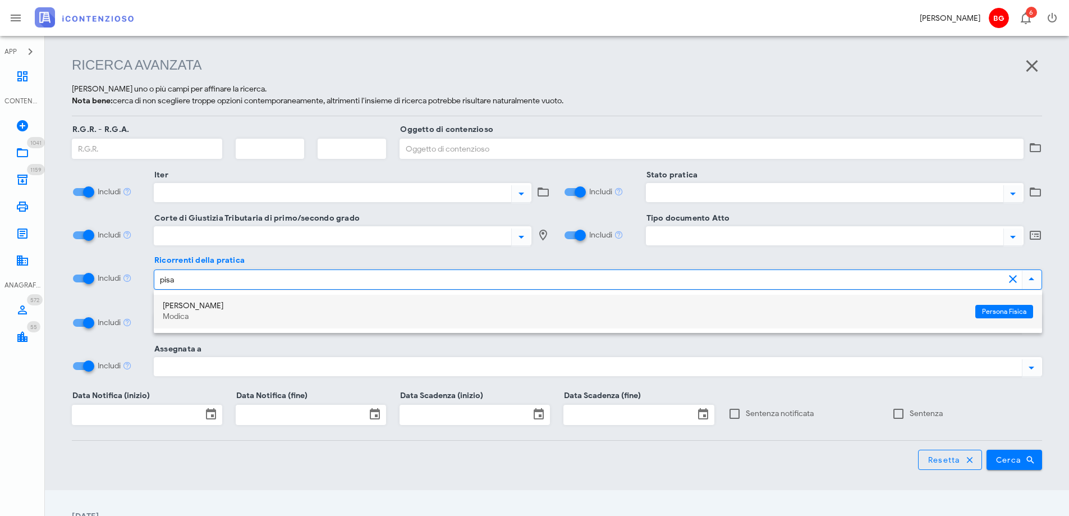 This screenshot has width=1069, height=516. I want to click on span: 55, so click(34, 326).